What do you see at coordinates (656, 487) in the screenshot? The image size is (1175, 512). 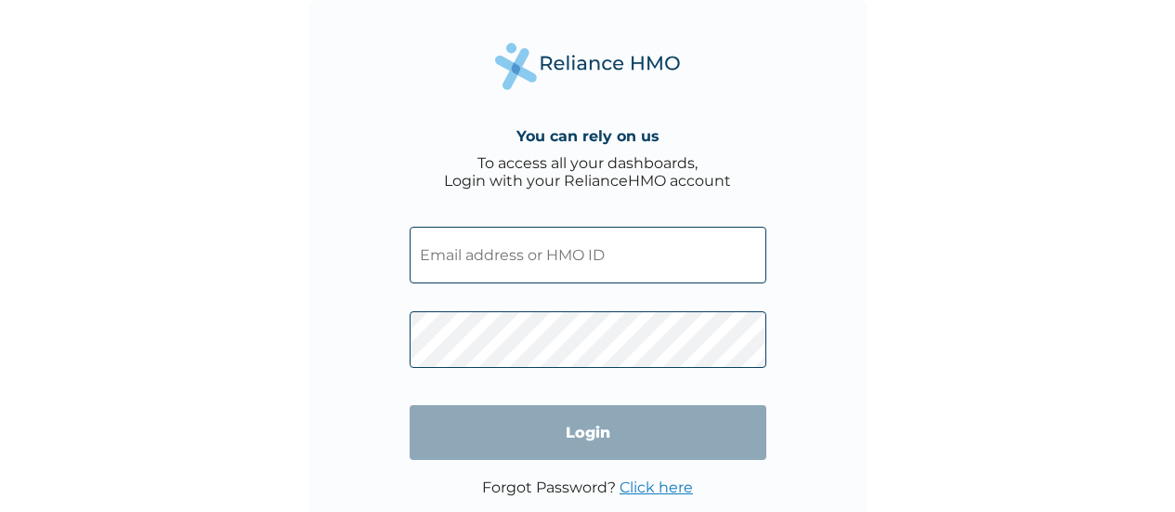 I see `a: Click here` at bounding box center [656, 487].